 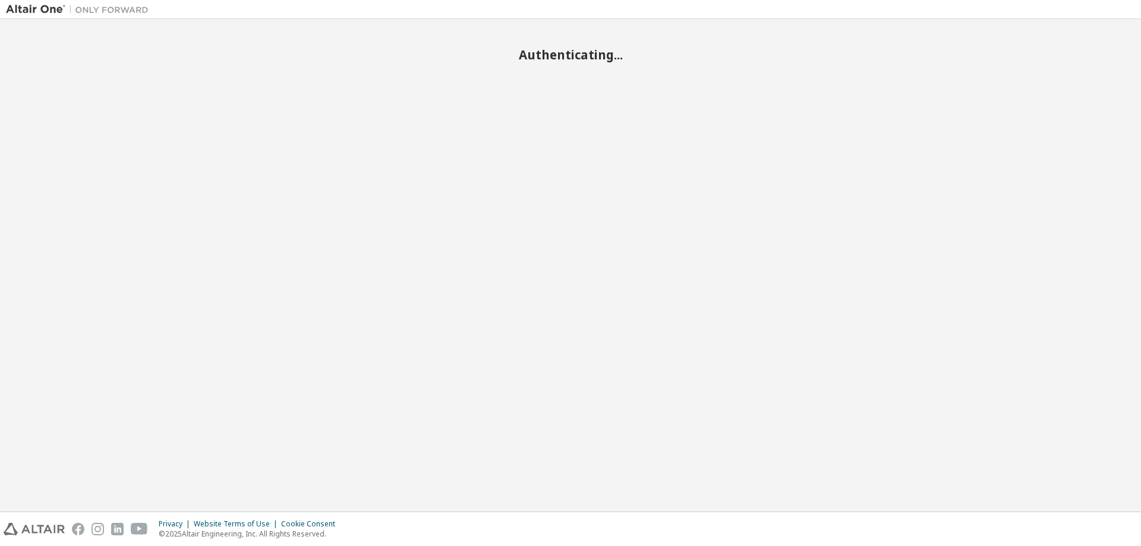 I want to click on p: © 2025 Altair Engineering, Inc. All Rights Reserved., so click(x=250, y=534).